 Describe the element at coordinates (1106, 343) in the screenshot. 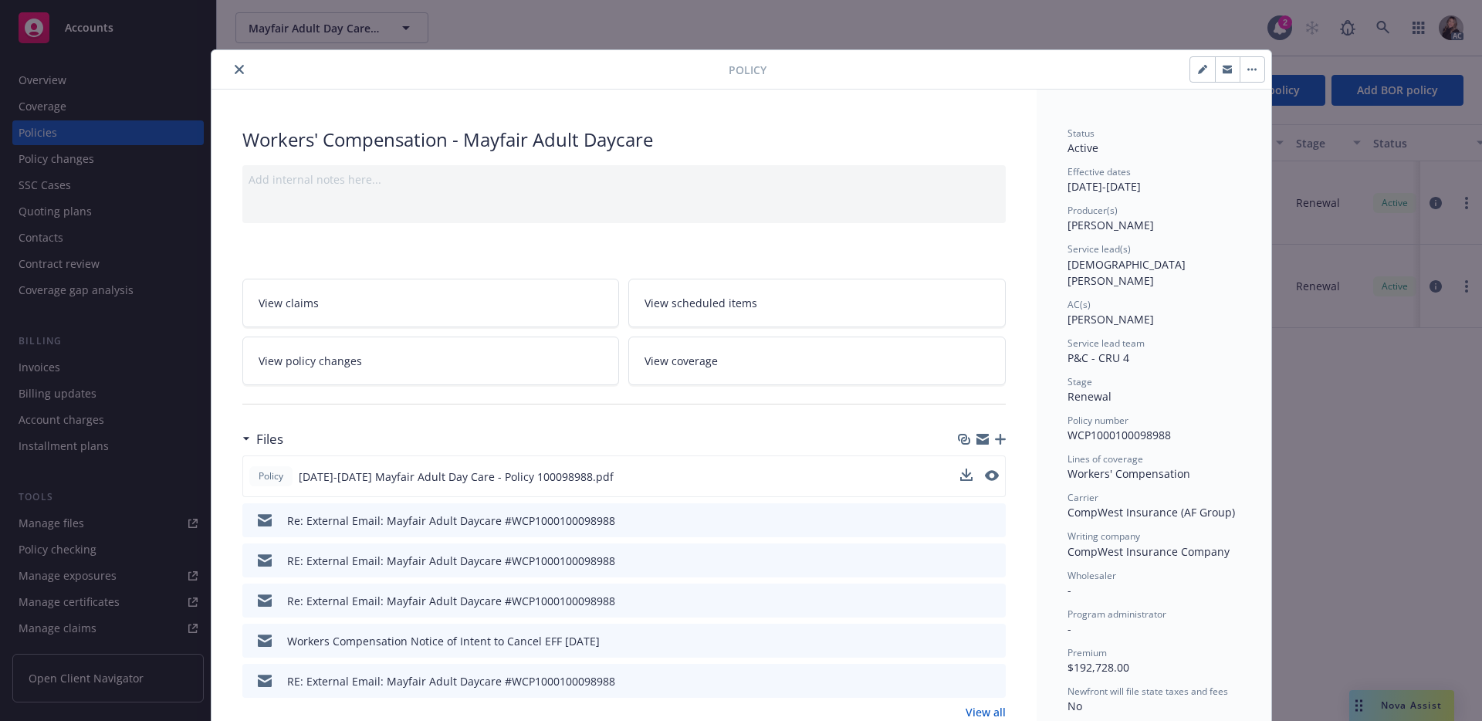

I see `span: Service lead team` at that location.